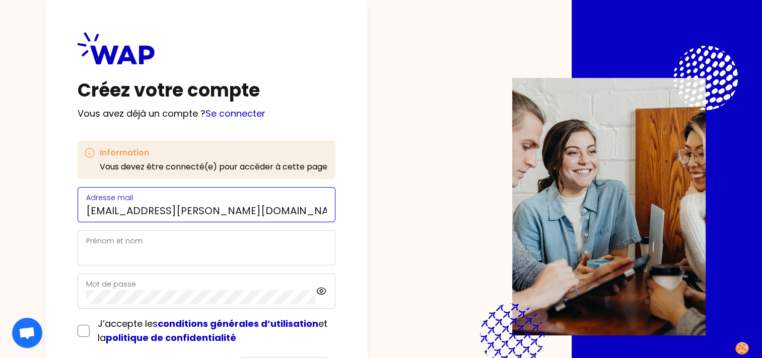 The image size is (762, 358). What do you see at coordinates (206, 114) in the screenshot?
I see `p: Vous avez déjà un compte ?` at bounding box center [206, 114].